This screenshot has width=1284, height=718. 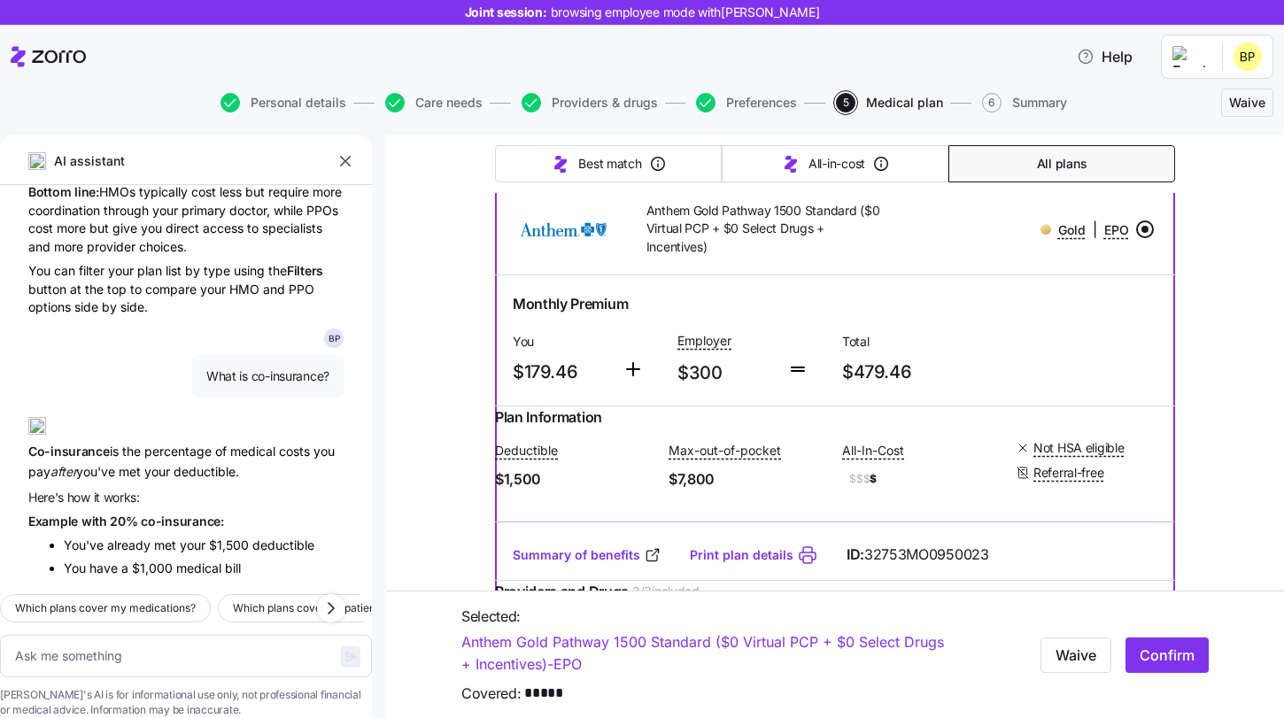 What do you see at coordinates (548, 417) in the screenshot?
I see `span: Plan Information` at bounding box center [548, 417].